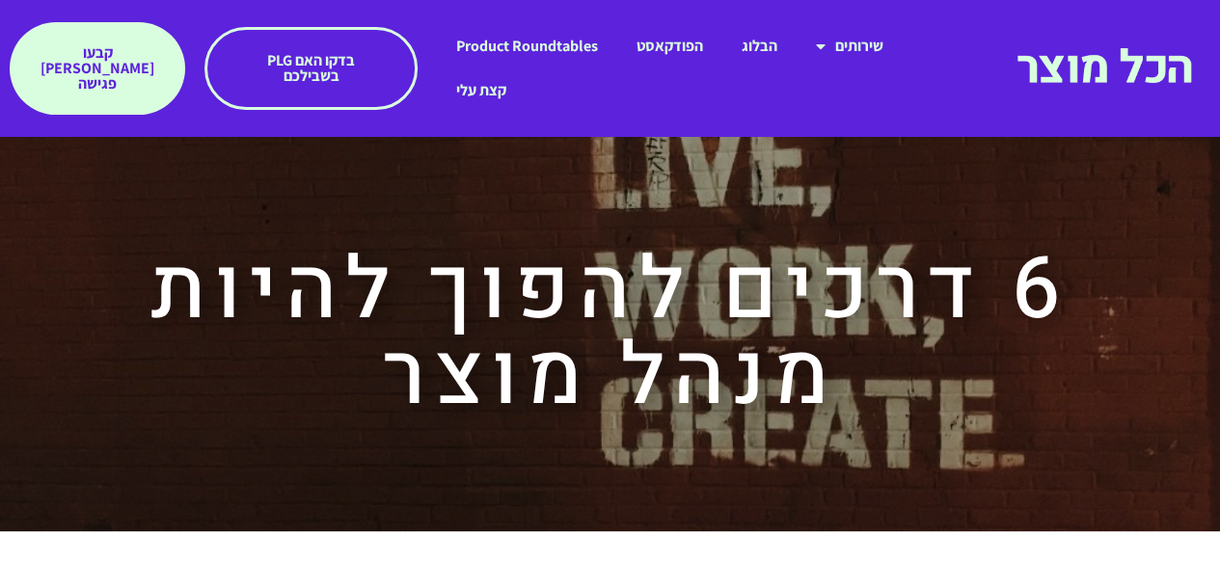 This screenshot has width=1220, height=564. Describe the element at coordinates (849, 46) in the screenshot. I see `a: שירותים` at that location.